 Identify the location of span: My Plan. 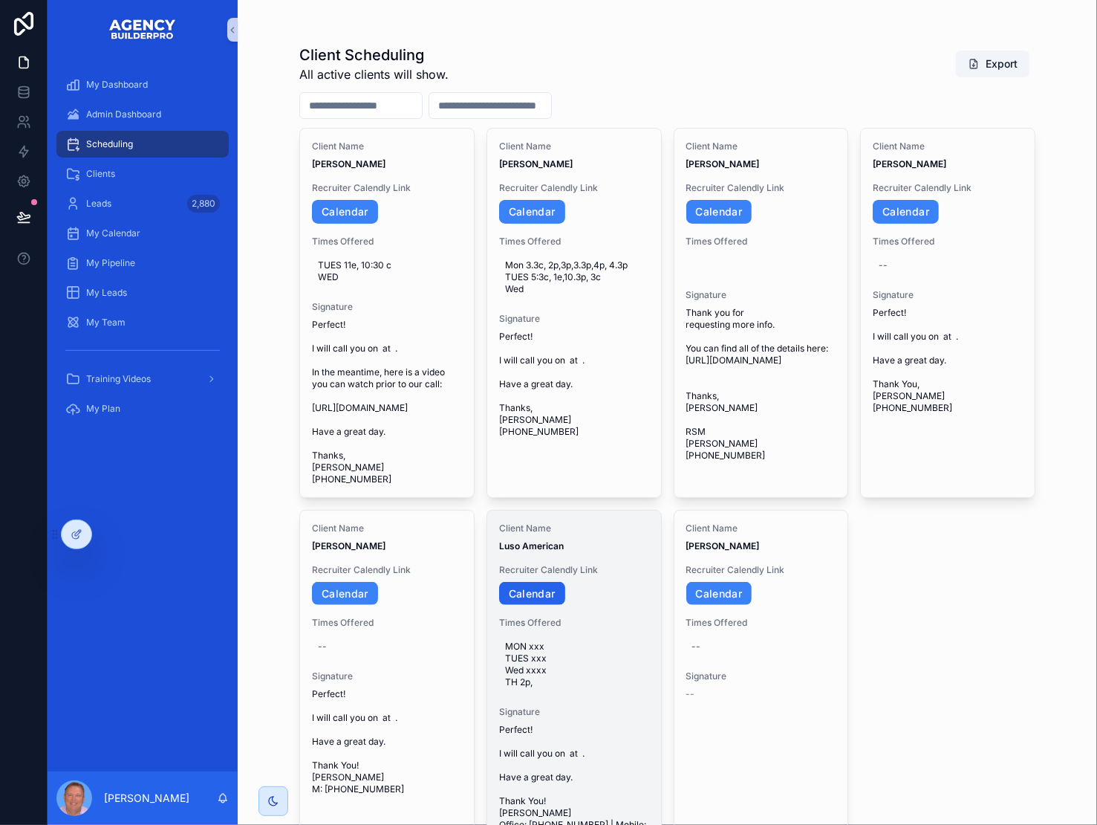
(103, 409).